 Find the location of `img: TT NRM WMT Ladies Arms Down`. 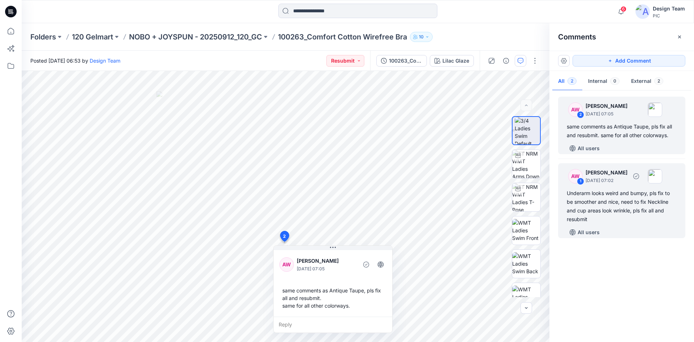

img: TT NRM WMT Ladies Arms Down is located at coordinates (526, 164).